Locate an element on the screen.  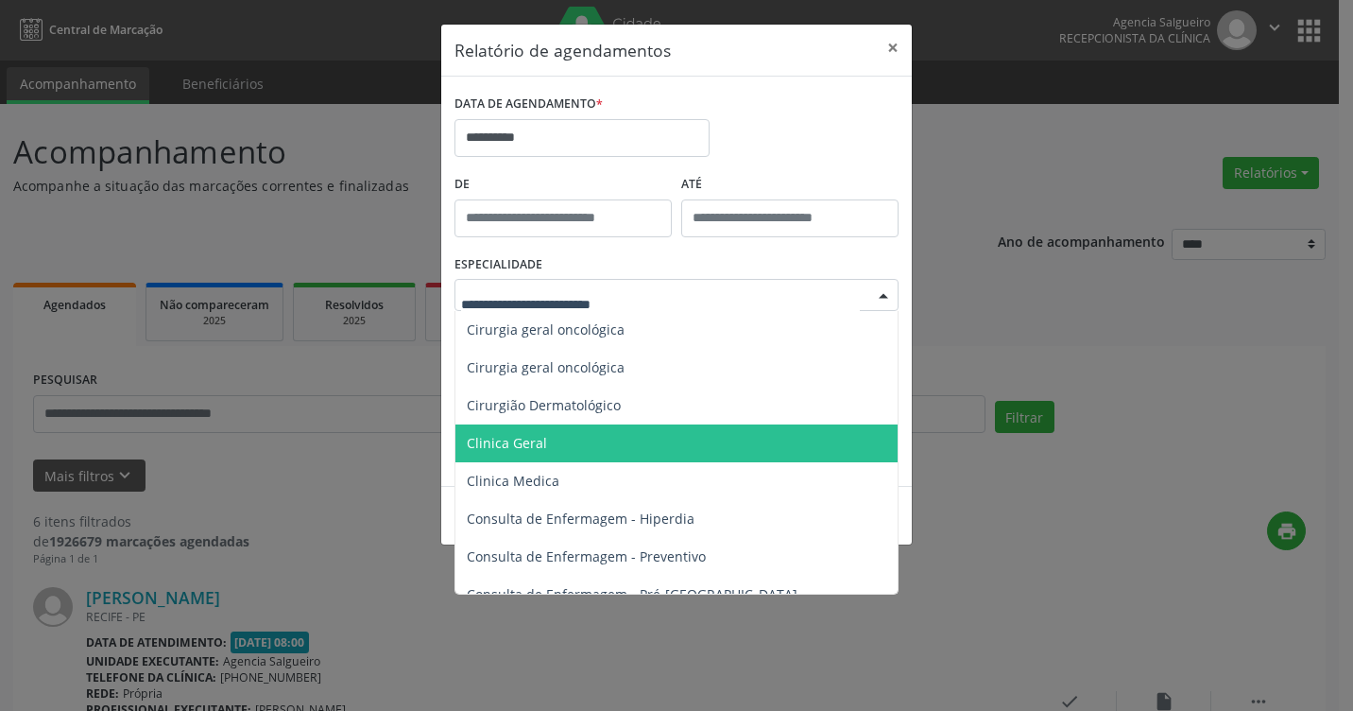
h5: Relatório de agendamentos is located at coordinates (562, 50).